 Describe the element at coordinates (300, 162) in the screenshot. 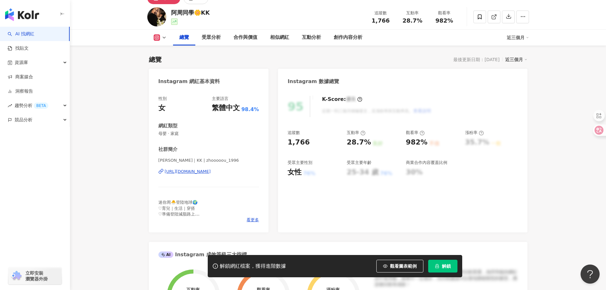

I see `div: 受眾主要性別` at that location.